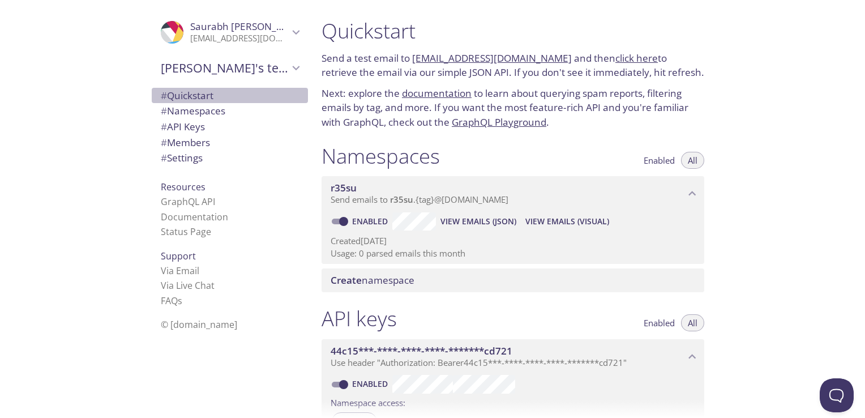  Describe the element at coordinates (230, 32) in the screenshot. I see `div: Saurabh Moharir` at that location.